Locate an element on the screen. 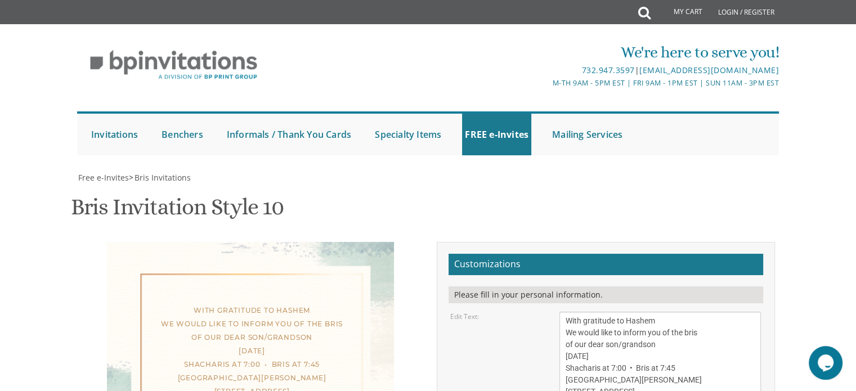 The width and height of the screenshot is (856, 391). a: Benchers is located at coordinates (182, 134).